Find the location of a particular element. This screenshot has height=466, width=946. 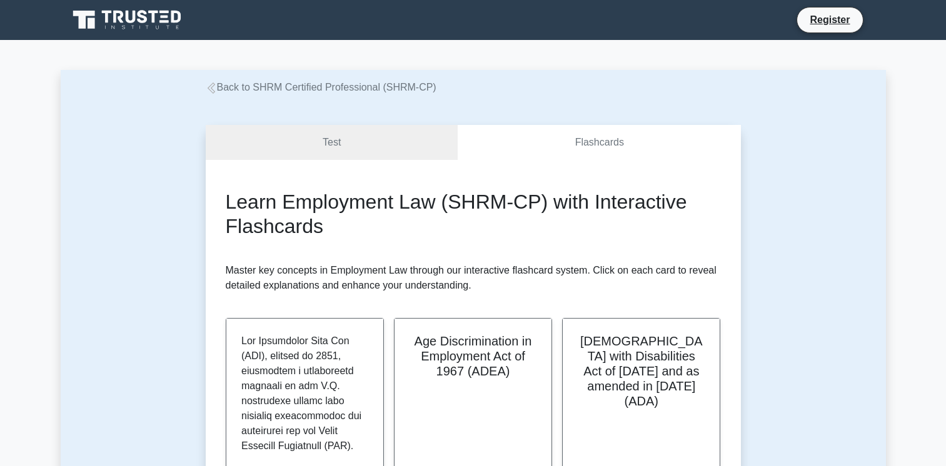

h2: Age Discrimination in Employment Act of 1967 (ADEA) is located at coordinates (473, 356).